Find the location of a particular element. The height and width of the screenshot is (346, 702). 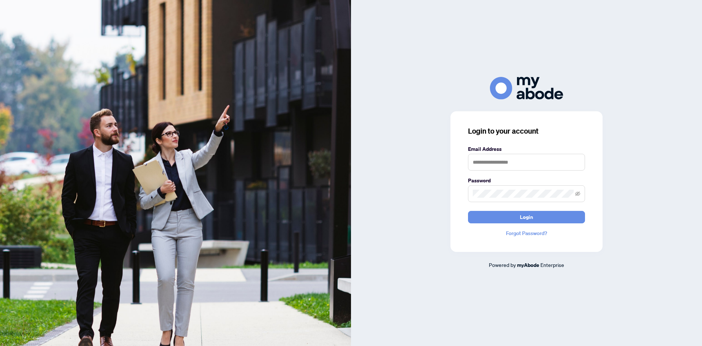

span: Powered by is located at coordinates (503, 264).